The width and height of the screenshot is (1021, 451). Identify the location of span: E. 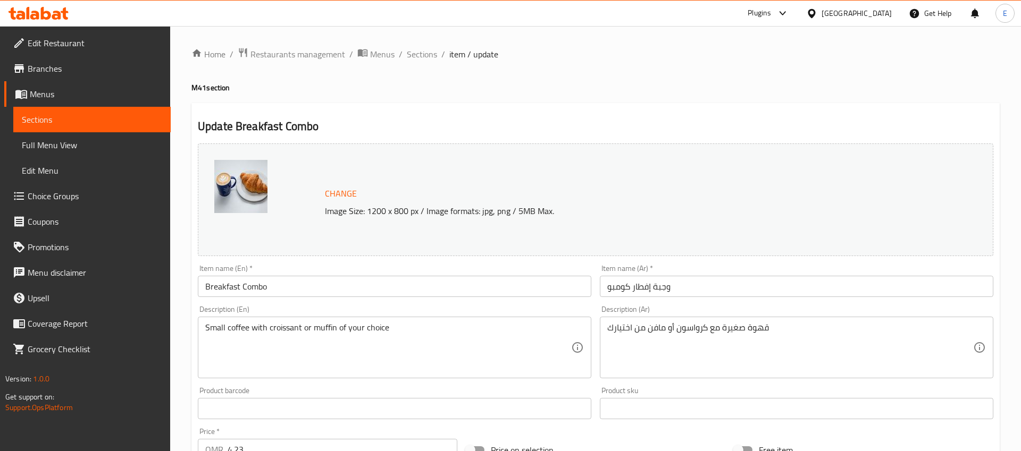
(1005, 13).